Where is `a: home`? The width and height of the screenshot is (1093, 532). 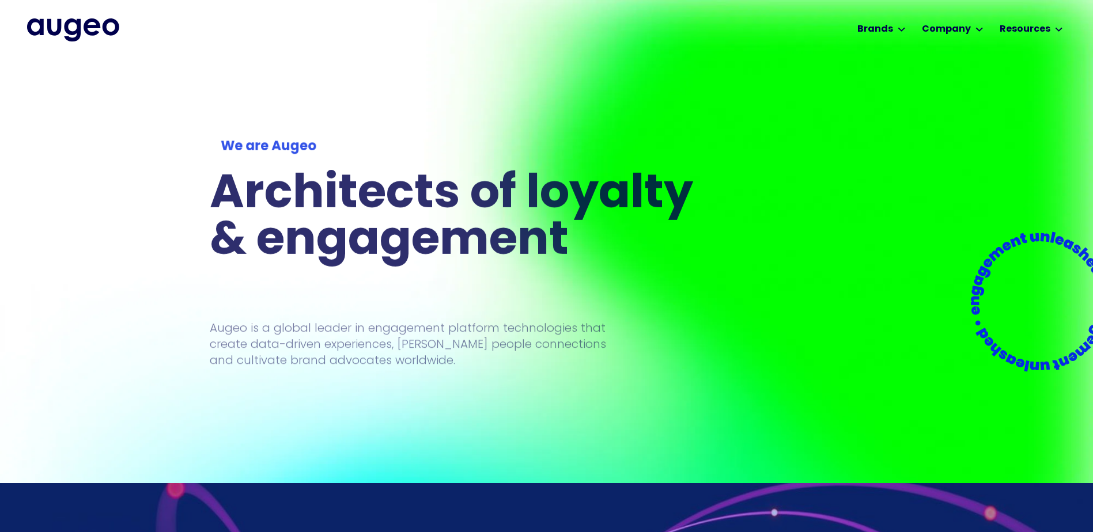 a: home is located at coordinates (73, 30).